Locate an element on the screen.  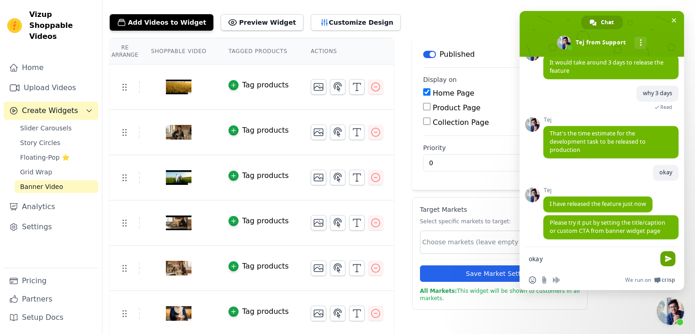
div: More channels is located at coordinates (640, 42).